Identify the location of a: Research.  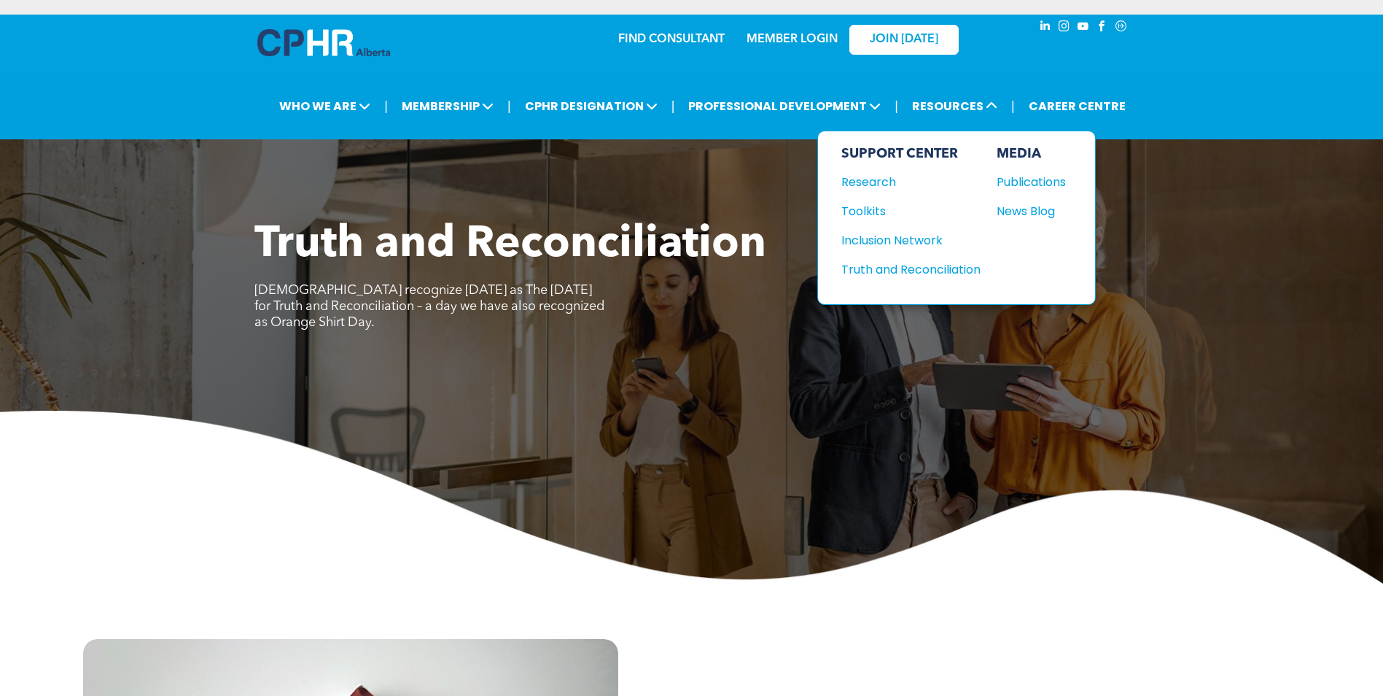
(911, 182).